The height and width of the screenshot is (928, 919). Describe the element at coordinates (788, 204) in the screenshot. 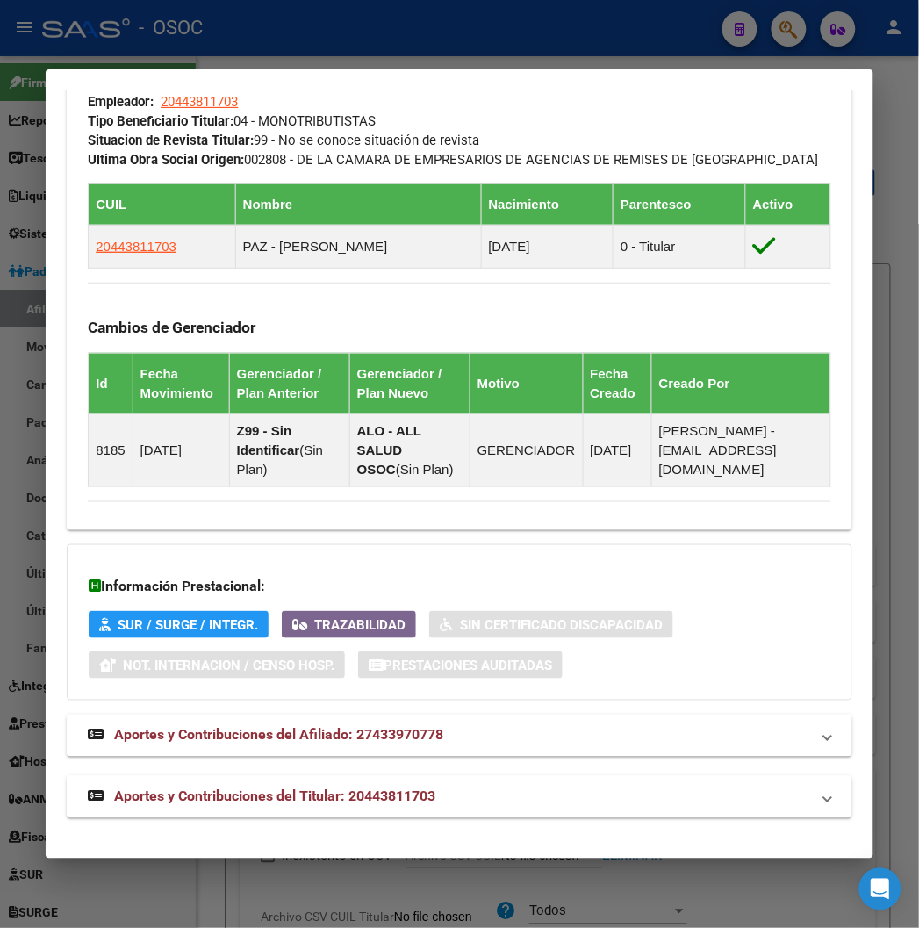

I see `th: Activo` at that location.